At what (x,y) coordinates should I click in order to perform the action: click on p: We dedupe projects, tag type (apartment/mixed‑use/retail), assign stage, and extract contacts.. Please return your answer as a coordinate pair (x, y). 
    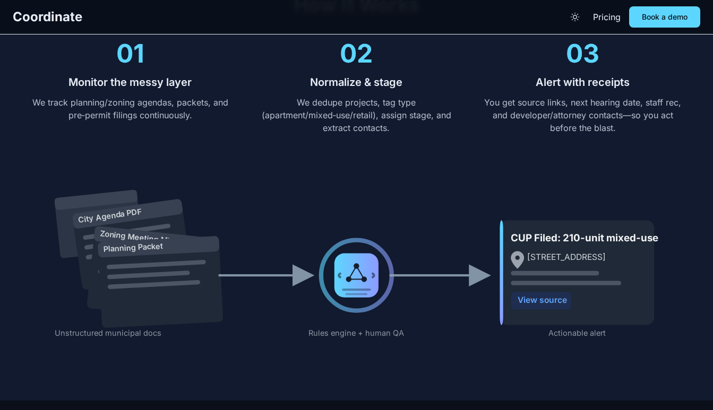
    Looking at the image, I should click on (356, 115).